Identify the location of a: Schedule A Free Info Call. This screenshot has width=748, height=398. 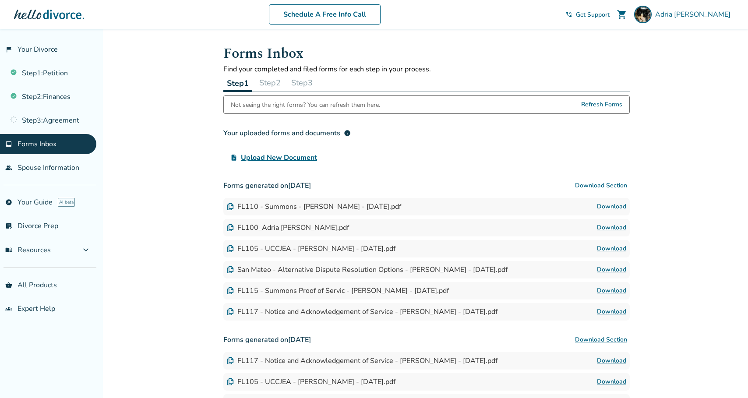
(325, 14).